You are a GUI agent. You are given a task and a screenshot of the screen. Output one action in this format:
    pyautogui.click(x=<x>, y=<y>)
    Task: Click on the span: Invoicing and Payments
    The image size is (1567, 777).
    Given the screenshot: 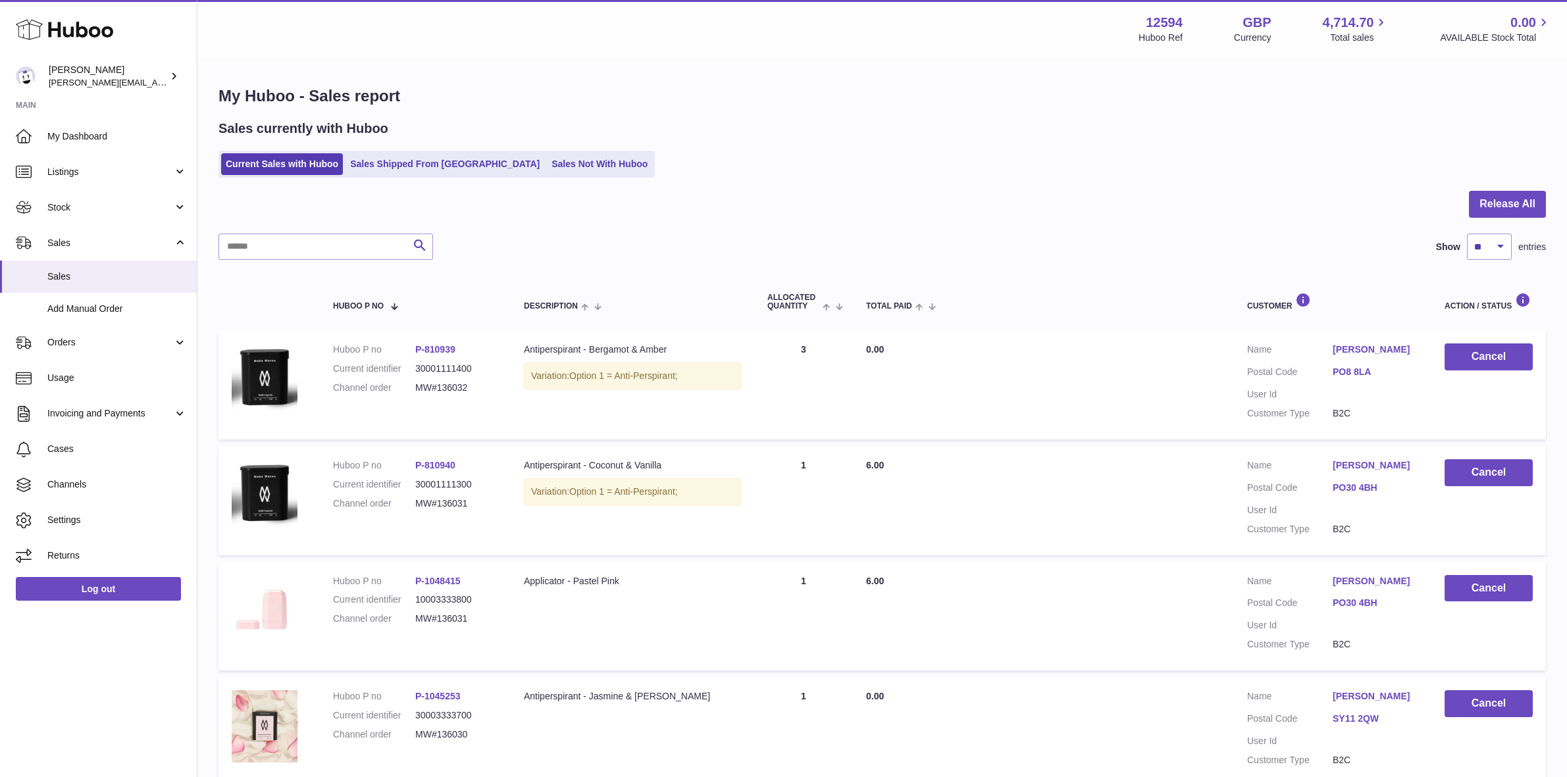 What is the action you would take?
    pyautogui.click(x=110, y=413)
    